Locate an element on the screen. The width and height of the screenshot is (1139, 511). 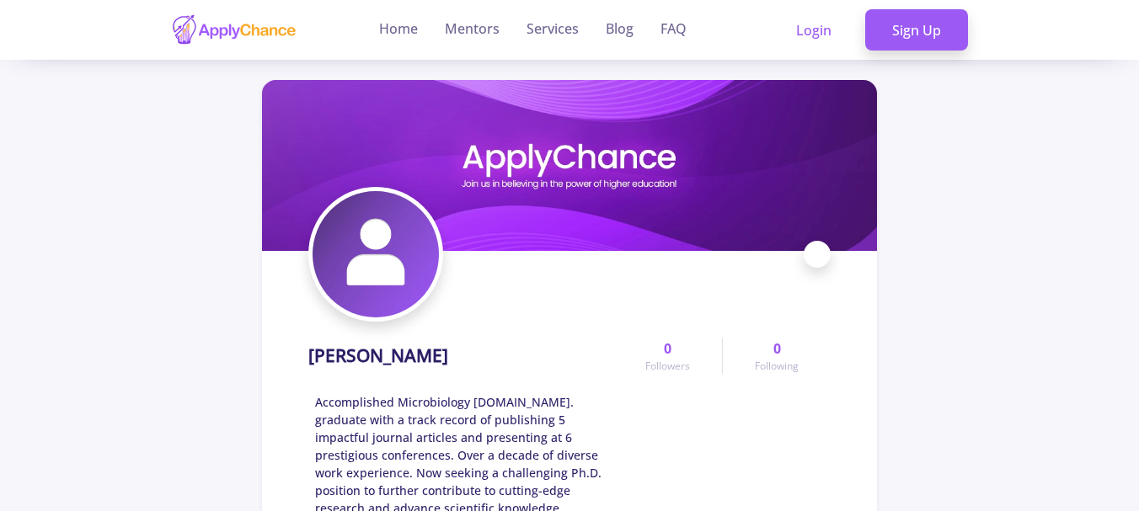
img: siavash chalabianicover image is located at coordinates (569, 165).